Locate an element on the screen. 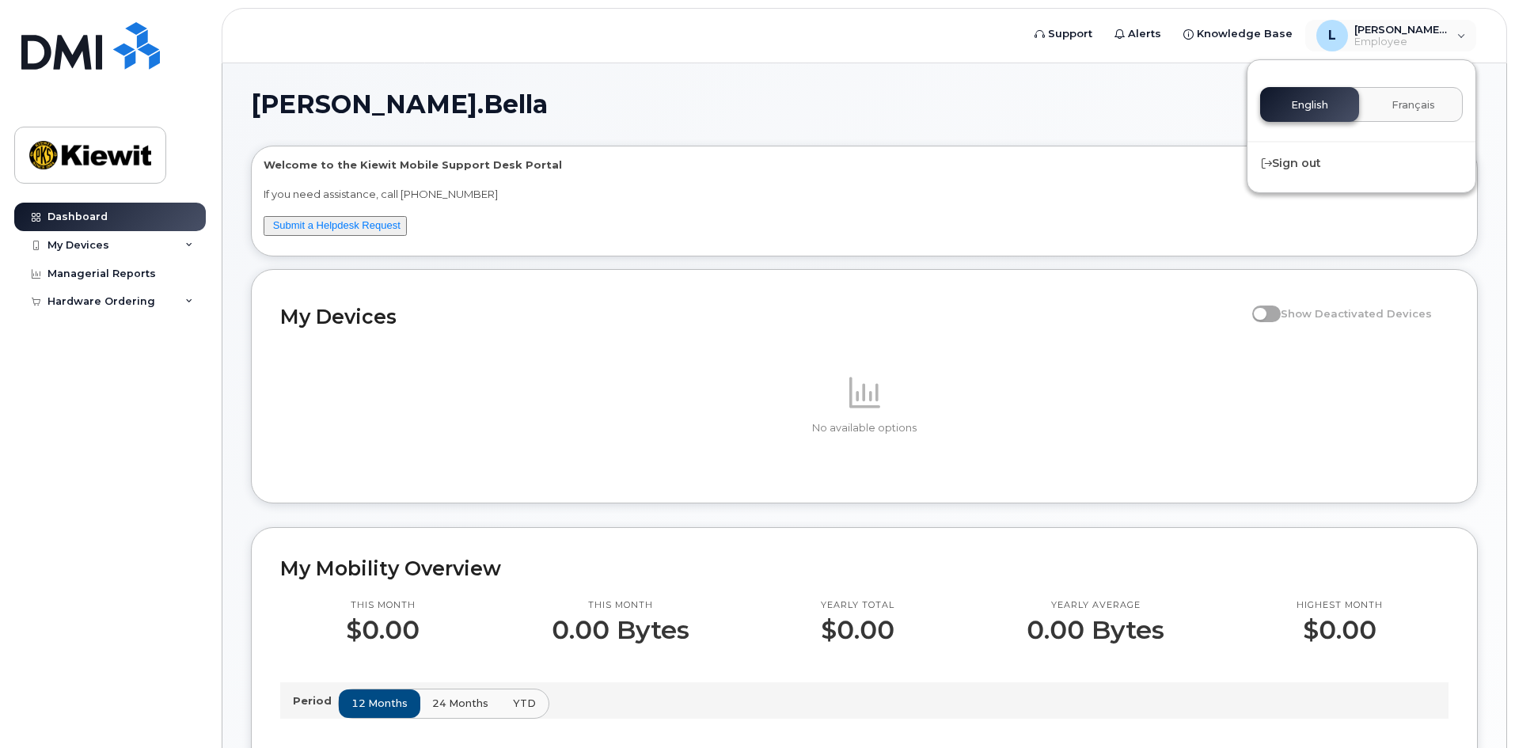 This screenshot has width=1515, height=748. div: Sign out is located at coordinates (1362, 163).